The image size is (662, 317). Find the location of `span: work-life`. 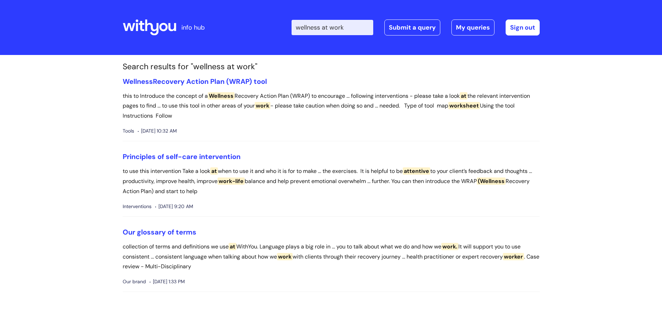

span: work-life is located at coordinates (231, 181).